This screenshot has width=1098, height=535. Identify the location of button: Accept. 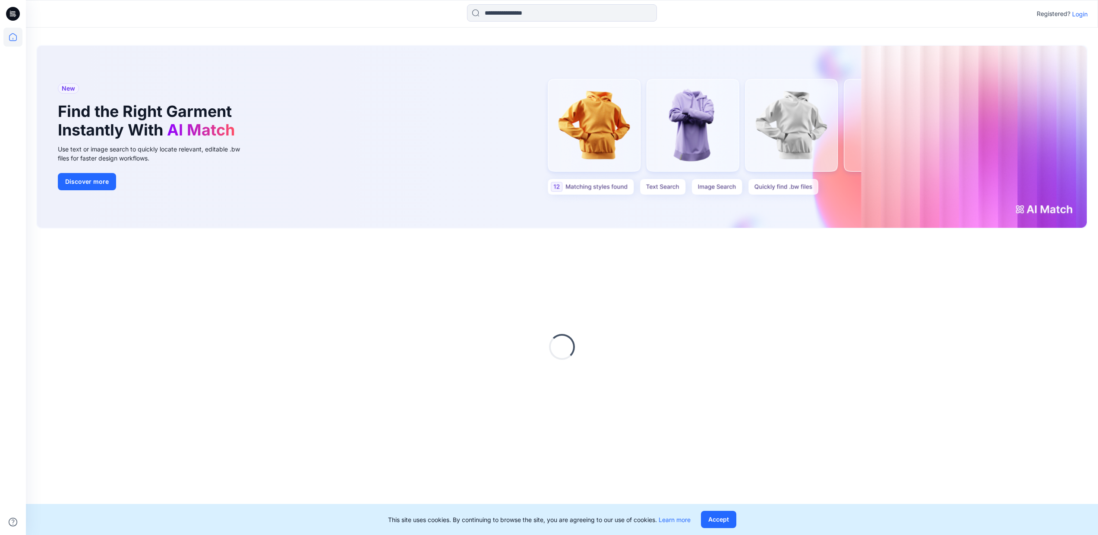
(718, 519).